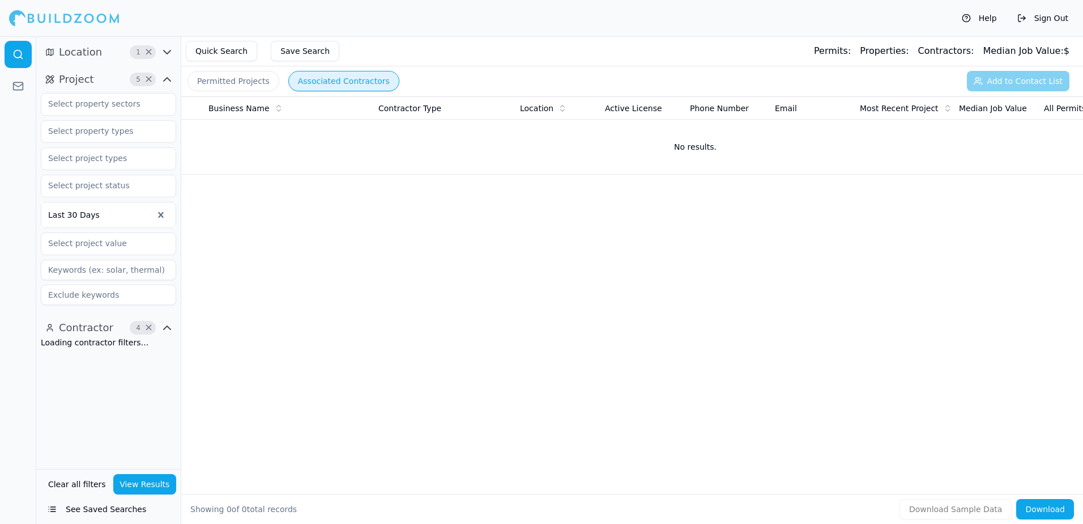 The width and height of the screenshot is (1083, 524). What do you see at coordinates (899, 108) in the screenshot?
I see `span: Most Recent Project` at bounding box center [899, 108].